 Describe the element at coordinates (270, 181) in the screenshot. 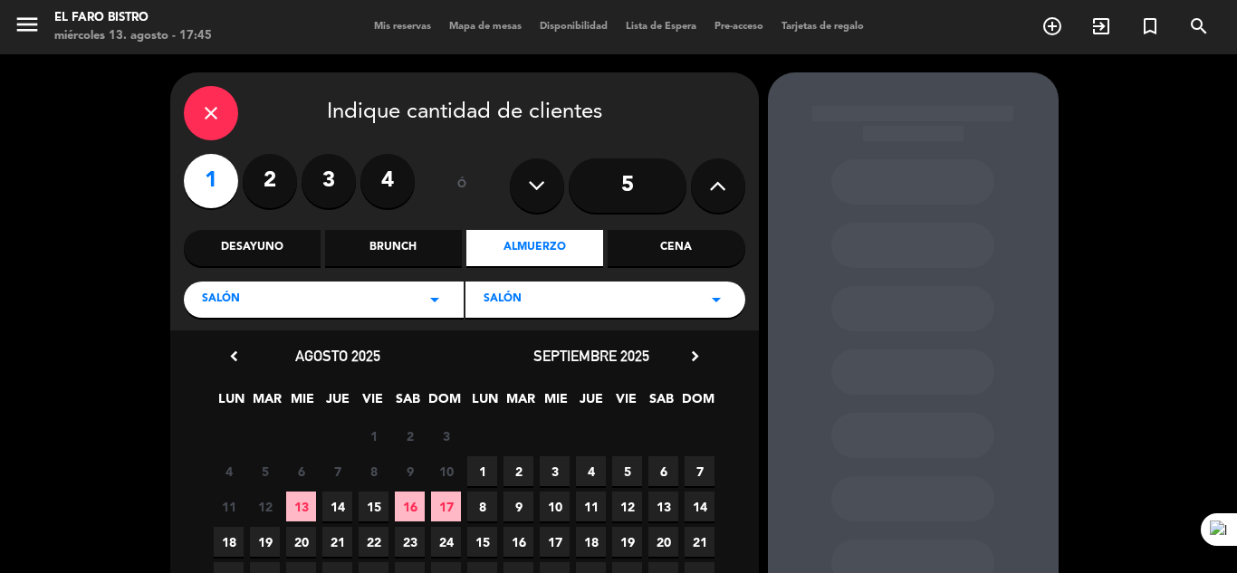

I see `label: 2` at that location.